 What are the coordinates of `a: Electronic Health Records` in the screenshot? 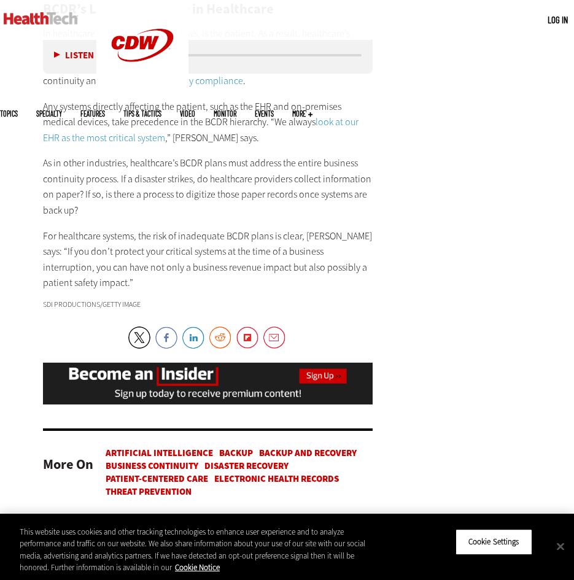 It's located at (276, 479).